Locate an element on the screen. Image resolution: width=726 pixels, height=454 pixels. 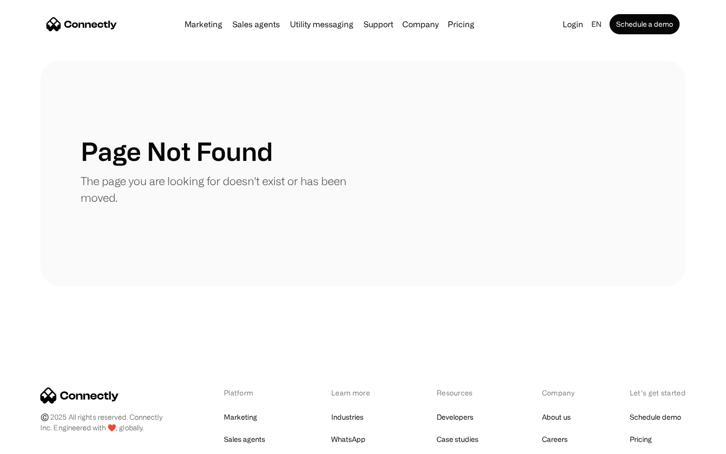
ul: Language list is located at coordinates (40, 443).